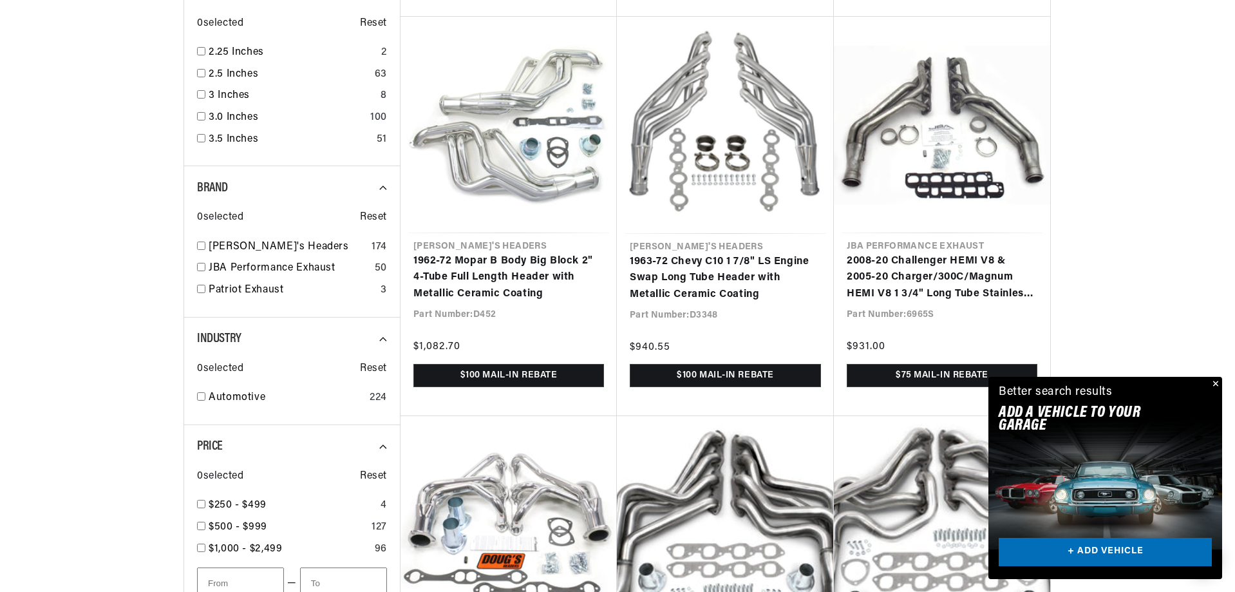 The width and height of the screenshot is (1235, 592). Describe the element at coordinates (381, 549) in the screenshot. I see `div: 96` at that location.